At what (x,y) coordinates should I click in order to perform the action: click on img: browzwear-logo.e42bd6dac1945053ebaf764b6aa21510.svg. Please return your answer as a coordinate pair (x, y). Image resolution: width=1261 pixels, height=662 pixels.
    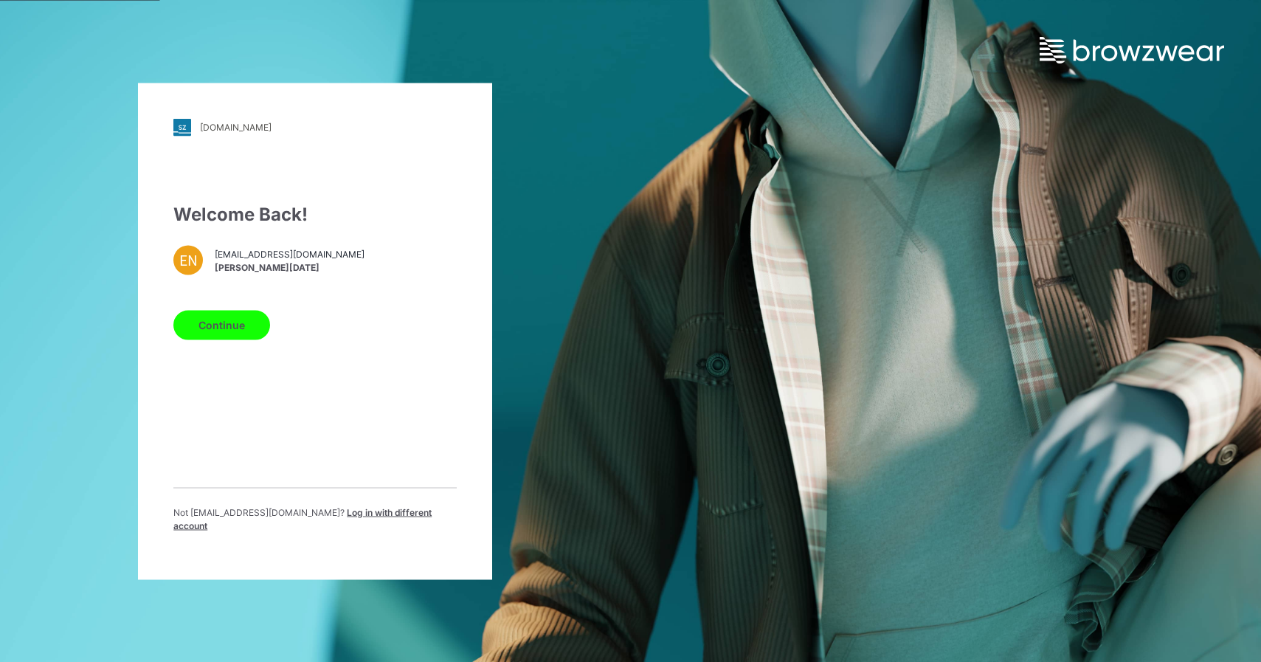
    Looking at the image, I should click on (1132, 50).